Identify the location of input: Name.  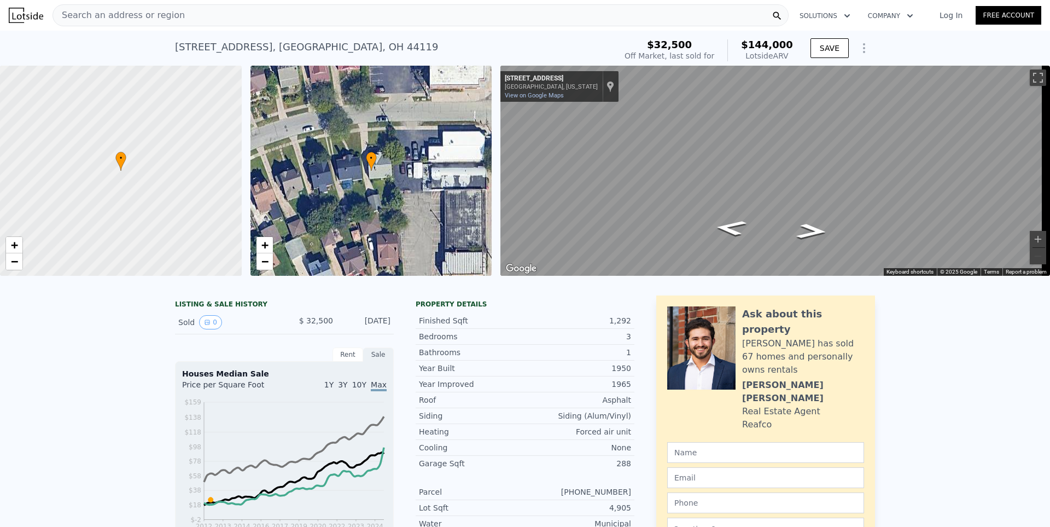
(766, 452).